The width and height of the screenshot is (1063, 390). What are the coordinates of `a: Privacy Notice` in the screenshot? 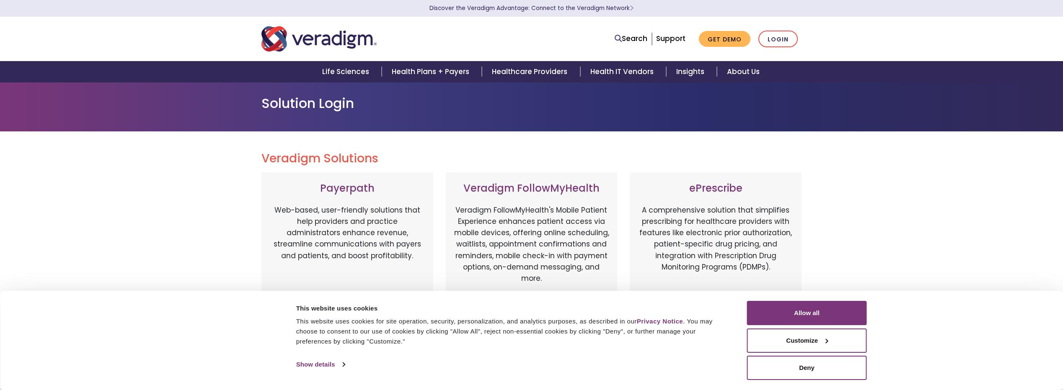 It's located at (660, 321).